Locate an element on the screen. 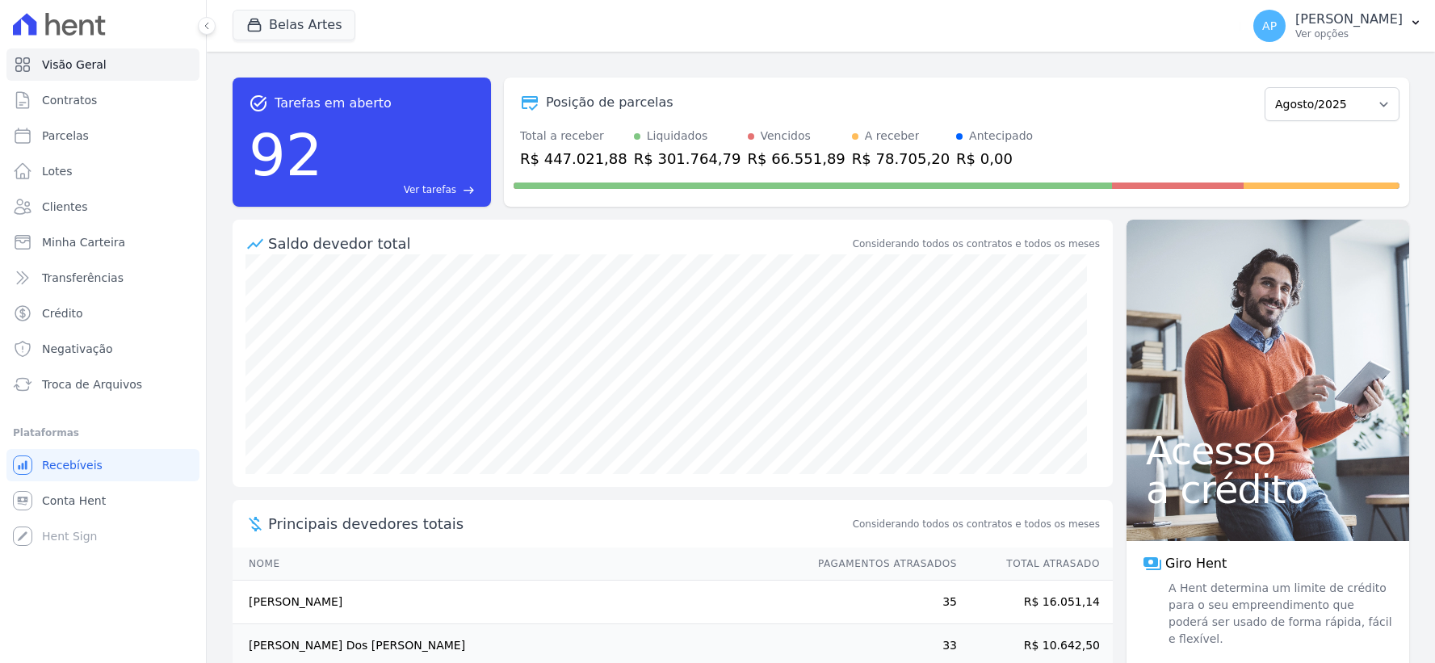  span: Tarefas em aberto is located at coordinates (333, 103).